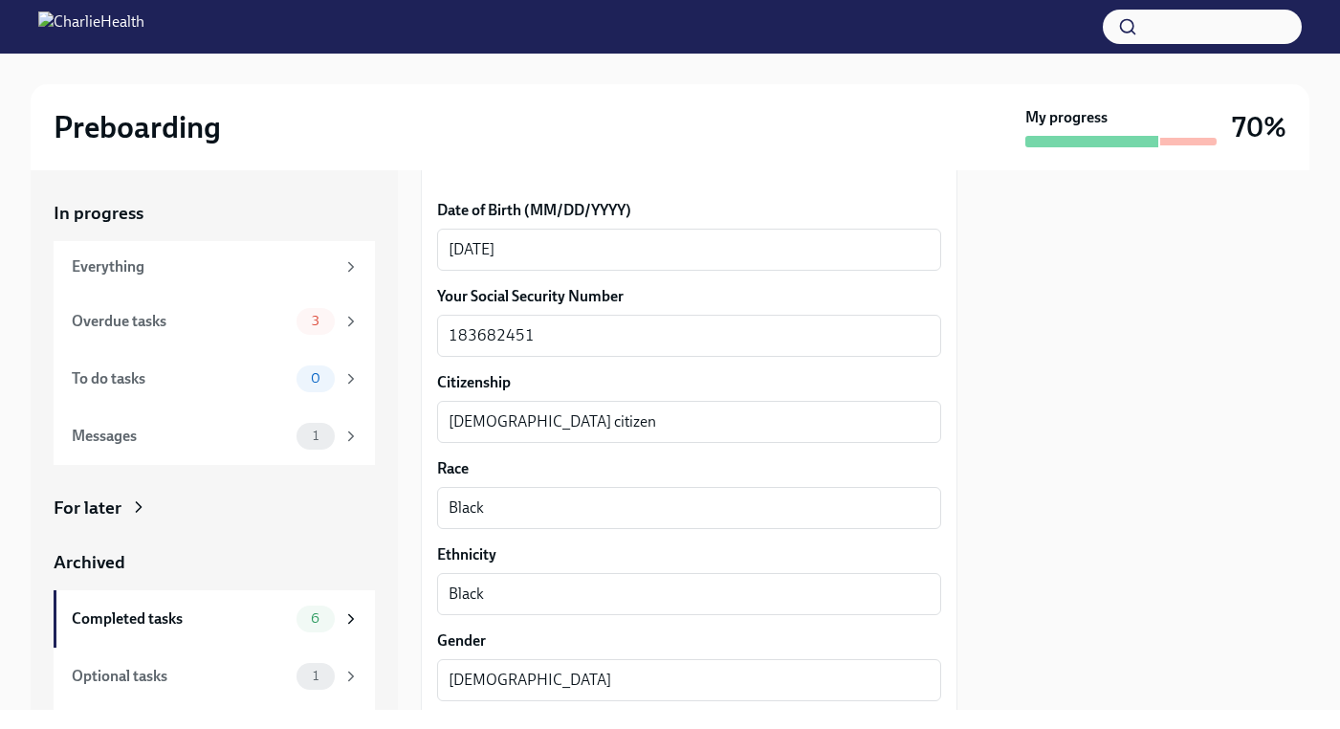 This screenshot has width=1340, height=729. Describe the element at coordinates (180, 379) in the screenshot. I see `div: To do tasks` at that location.